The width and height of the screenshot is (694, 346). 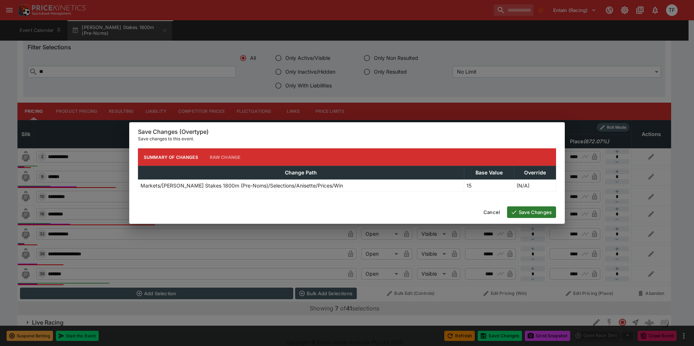 I want to click on th: Base Value, so click(x=489, y=173).